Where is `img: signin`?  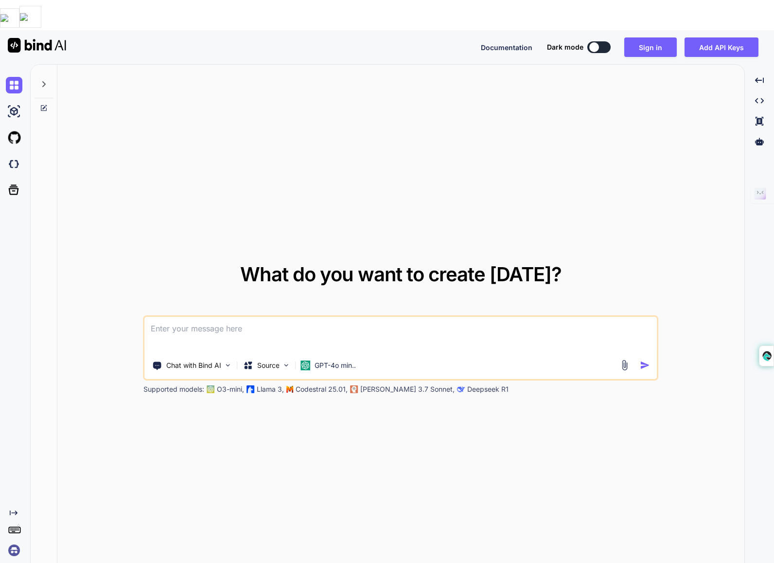
img: signin is located at coordinates (14, 550).